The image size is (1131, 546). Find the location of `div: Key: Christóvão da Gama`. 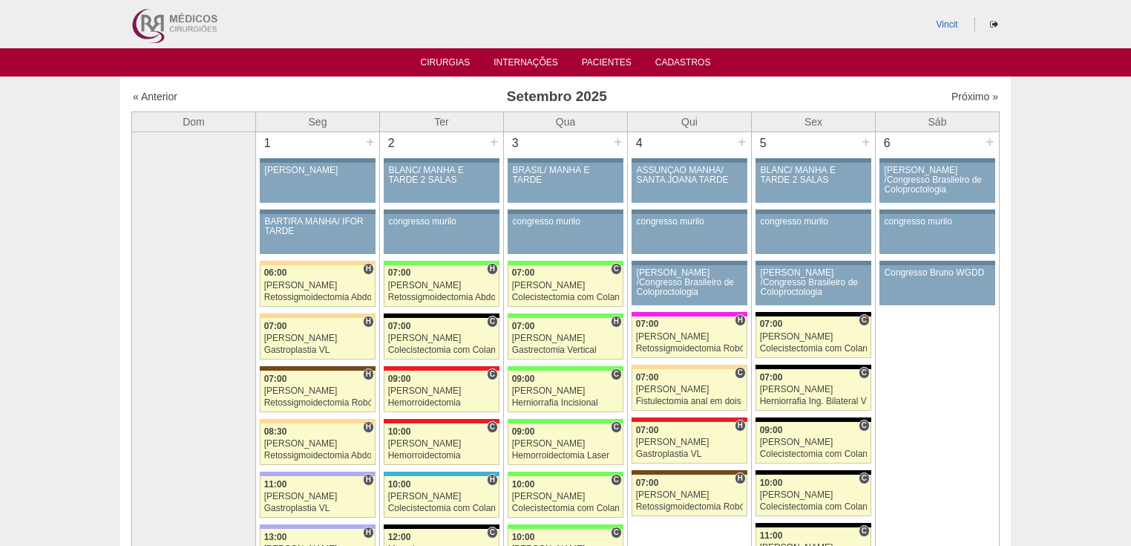

div: Key: Christóvão da Gama is located at coordinates (318, 526).